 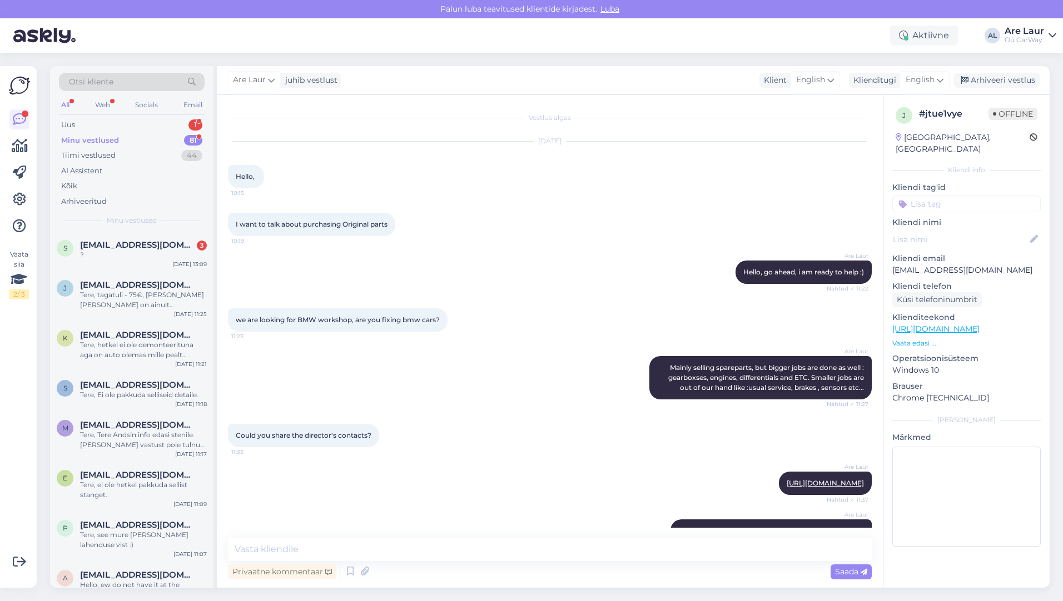 I want to click on span: I want to talk about purchasing Original parts, so click(x=311, y=224).